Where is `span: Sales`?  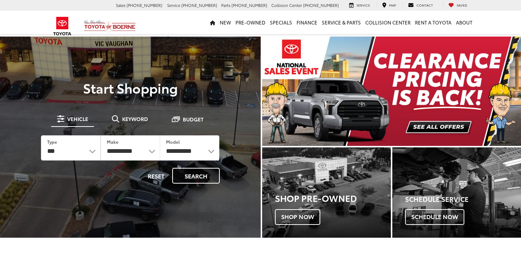 span: Sales is located at coordinates (121, 5).